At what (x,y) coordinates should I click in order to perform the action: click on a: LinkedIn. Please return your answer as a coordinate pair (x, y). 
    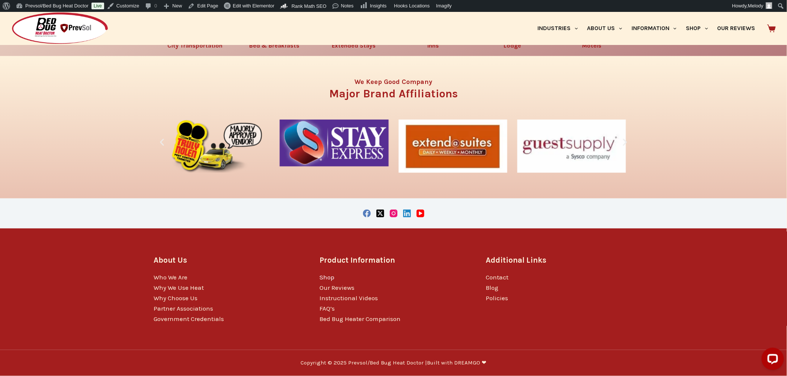
    Looking at the image, I should click on (407, 213).